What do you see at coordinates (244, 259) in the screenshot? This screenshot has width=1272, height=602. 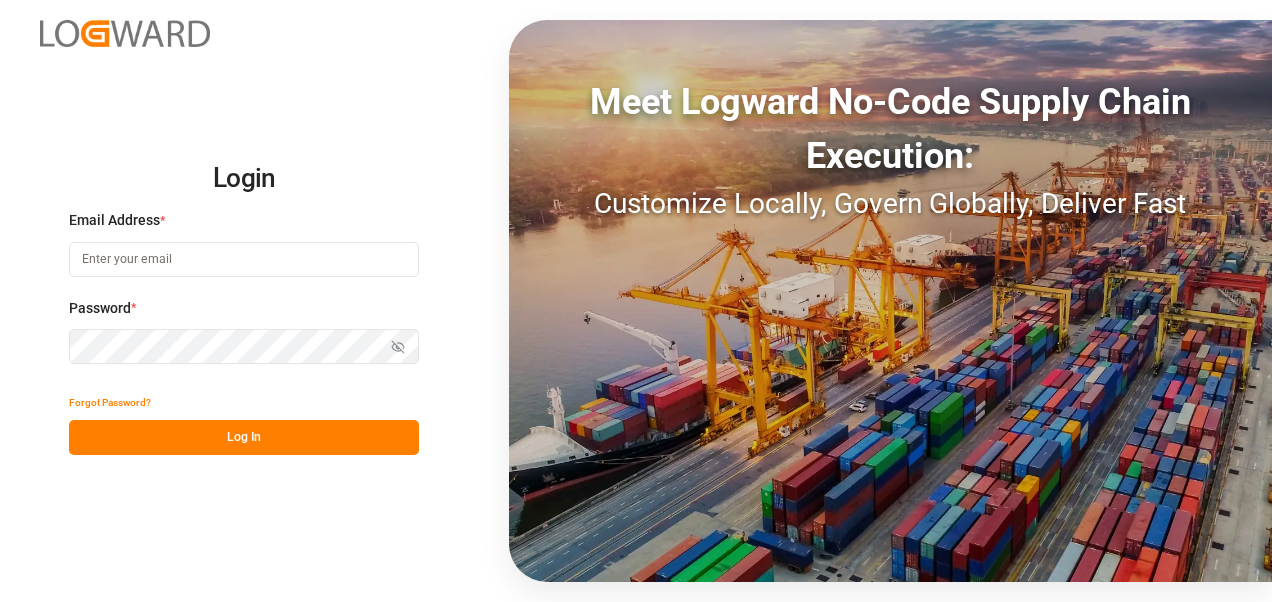 I see `input: Enter your email` at bounding box center [244, 259].